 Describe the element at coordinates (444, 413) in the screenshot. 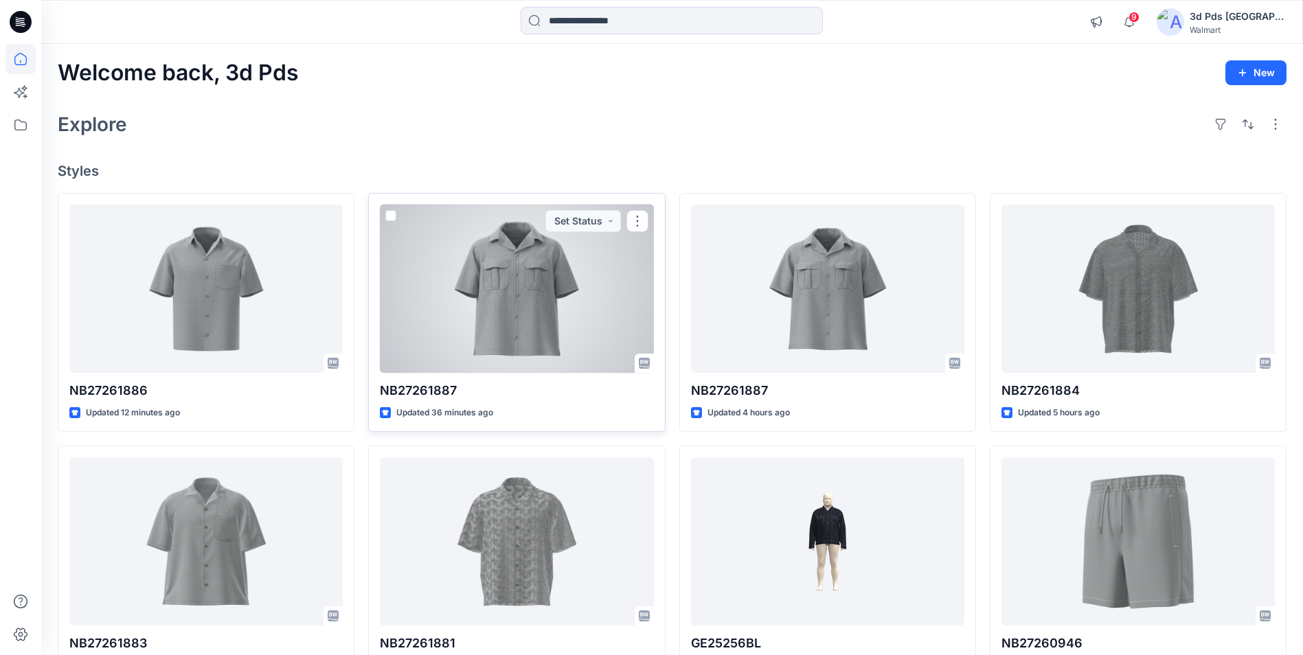

I see `p: Updated 36 minutes ago` at that location.